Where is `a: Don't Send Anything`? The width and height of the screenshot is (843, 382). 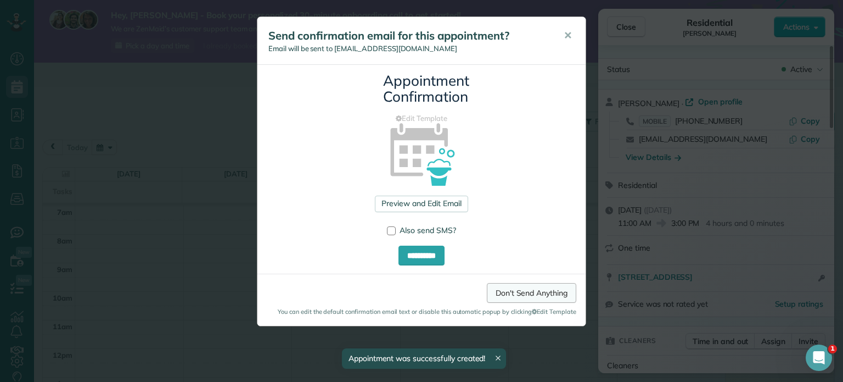
a: Don't Send Anything is located at coordinates (531, 293).